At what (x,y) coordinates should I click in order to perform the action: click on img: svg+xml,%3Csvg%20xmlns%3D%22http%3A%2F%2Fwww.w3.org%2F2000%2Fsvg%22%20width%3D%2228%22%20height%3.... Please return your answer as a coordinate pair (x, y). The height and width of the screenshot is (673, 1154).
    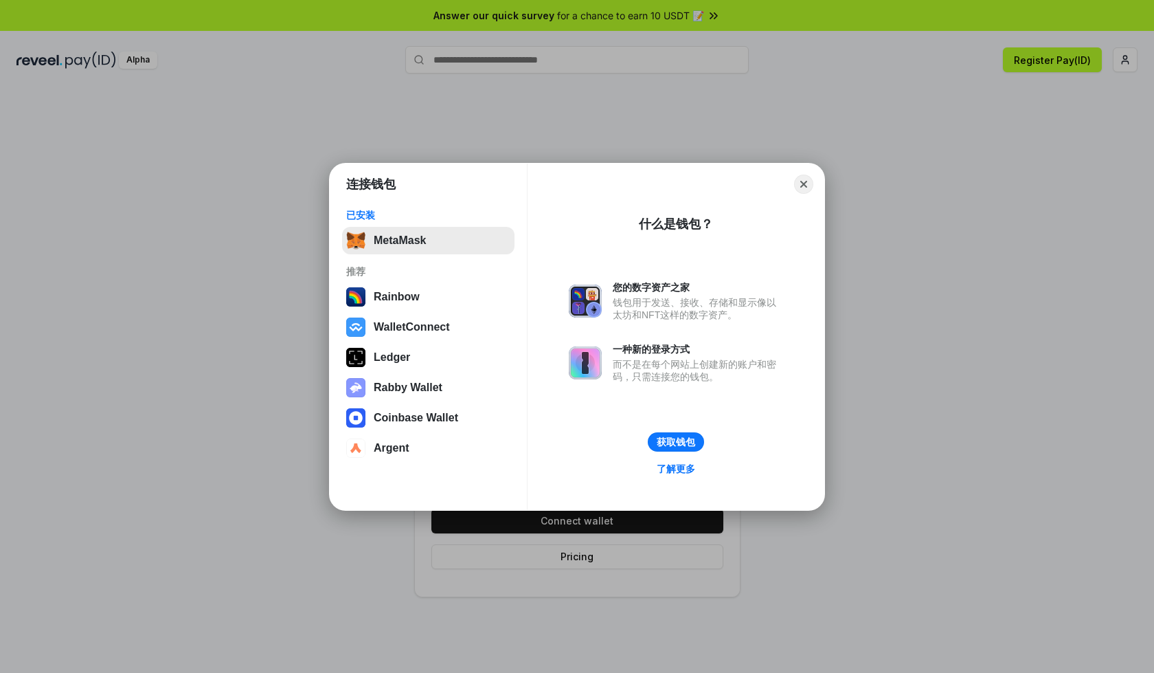
    Looking at the image, I should click on (356, 357).